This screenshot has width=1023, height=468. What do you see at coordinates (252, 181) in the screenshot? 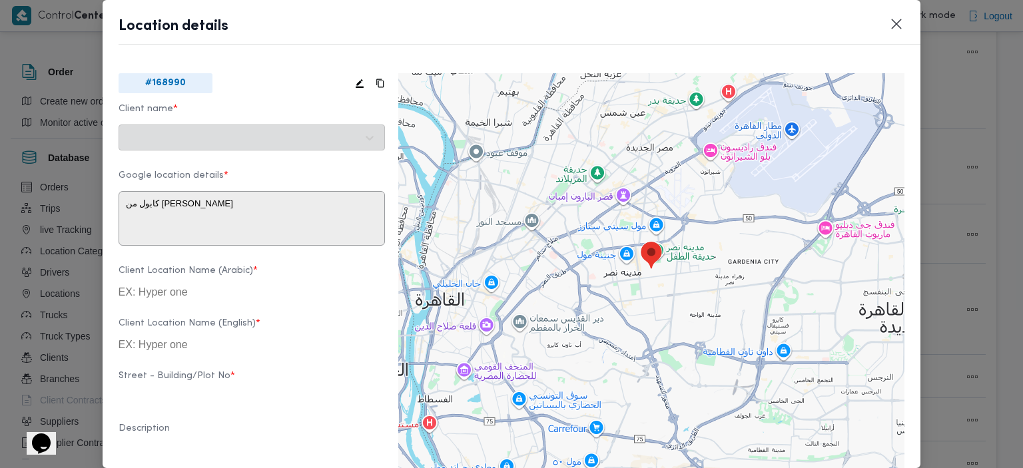
I see `label: Google location details` at bounding box center [252, 181].